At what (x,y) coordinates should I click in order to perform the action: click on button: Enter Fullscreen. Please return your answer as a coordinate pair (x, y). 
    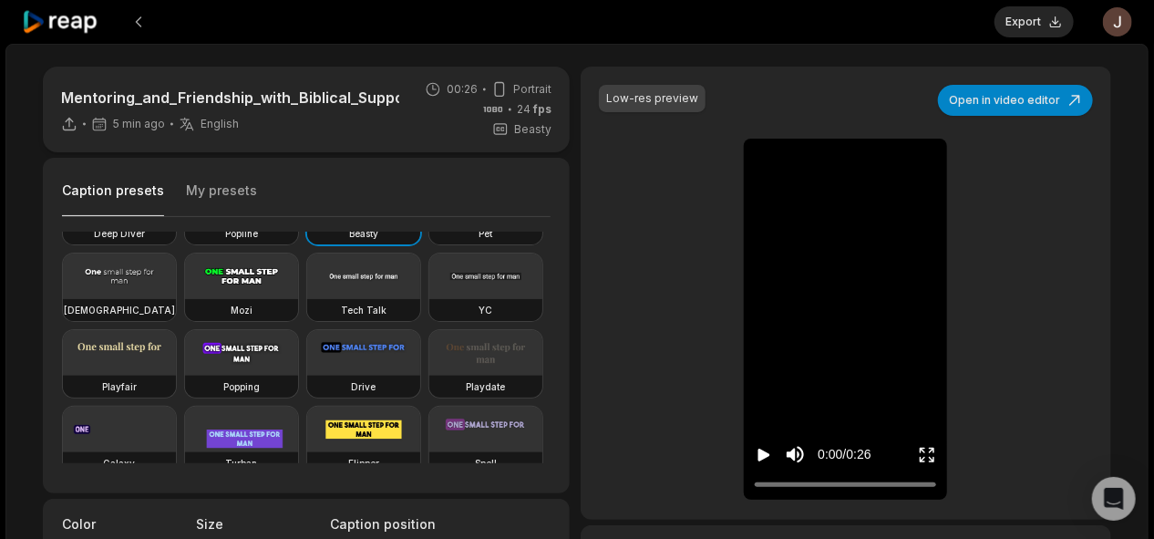
    Looking at the image, I should click on (927, 454).